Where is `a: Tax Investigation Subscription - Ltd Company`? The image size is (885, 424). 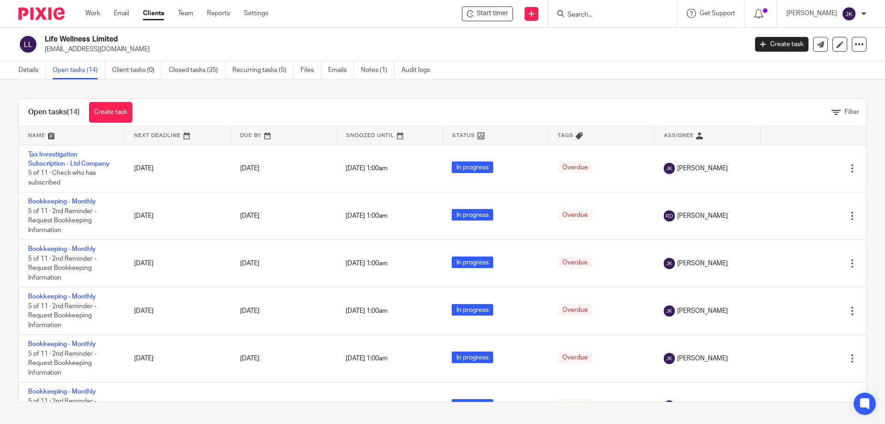 a: Tax Investigation Subscription - Ltd Company is located at coordinates (69, 159).